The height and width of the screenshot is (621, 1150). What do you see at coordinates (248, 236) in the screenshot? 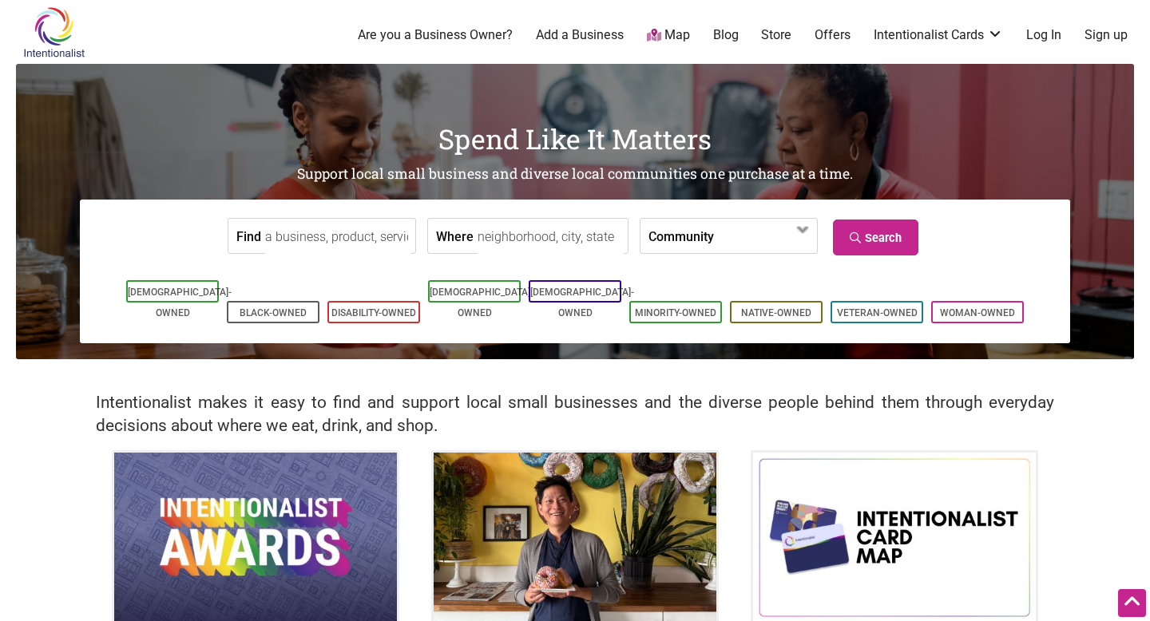
I see `label: Find` at bounding box center [248, 236].